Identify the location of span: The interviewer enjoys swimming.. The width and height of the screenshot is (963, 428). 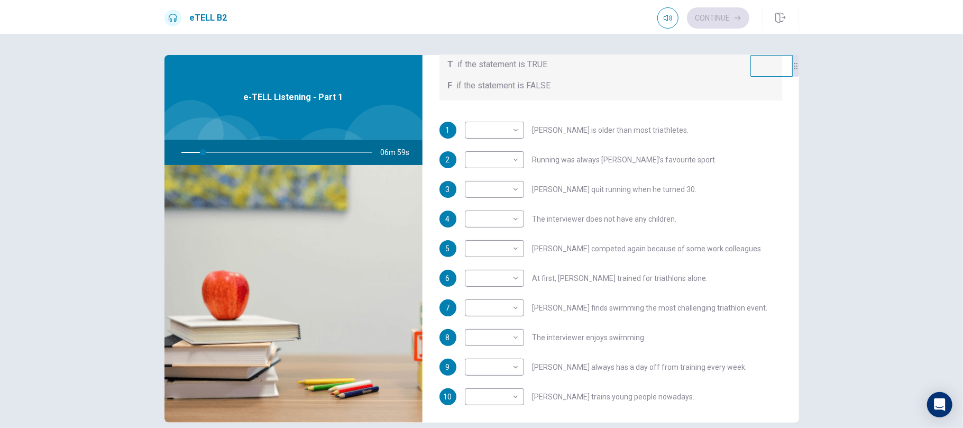
(589, 337).